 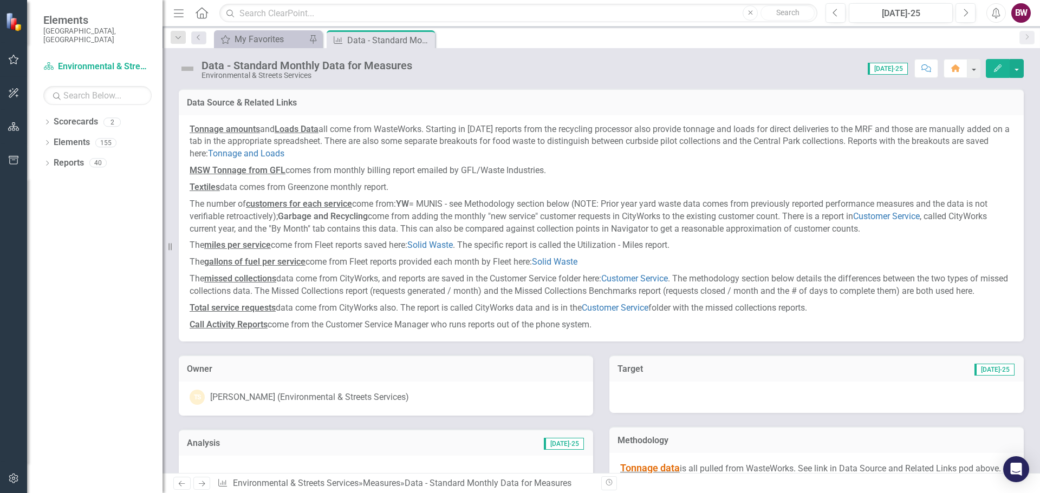 I want to click on div: 40, so click(x=98, y=163).